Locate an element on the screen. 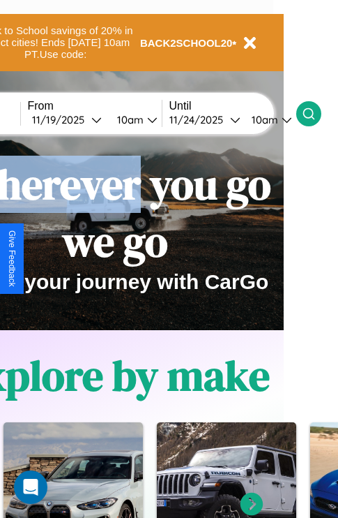  div: Give Feedback is located at coordinates (12, 258).